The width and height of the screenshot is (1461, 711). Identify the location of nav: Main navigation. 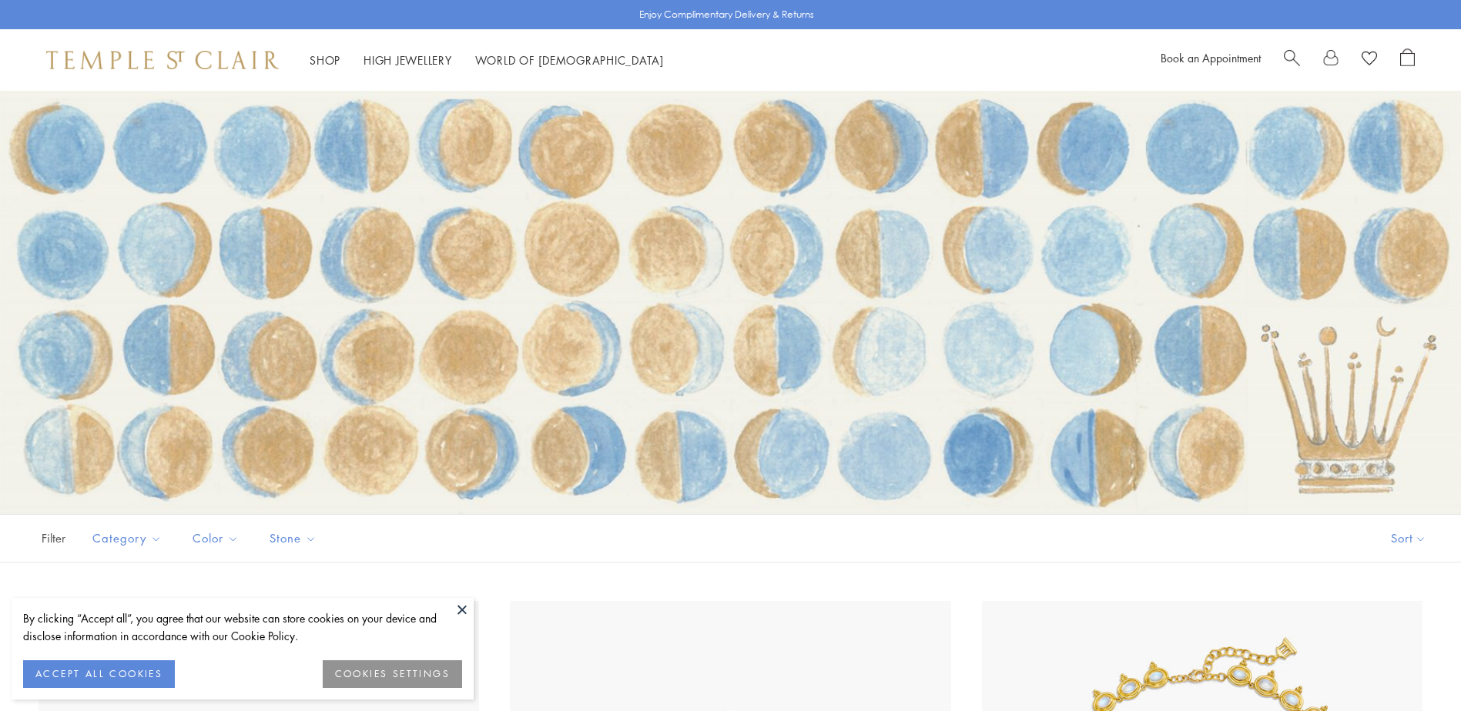
(487, 60).